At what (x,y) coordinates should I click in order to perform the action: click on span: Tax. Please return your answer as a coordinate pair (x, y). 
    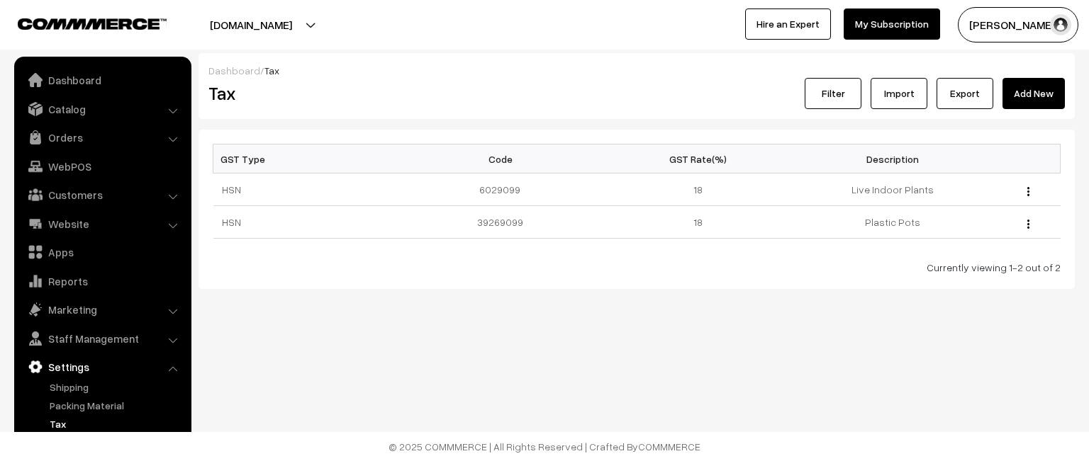
    Looking at the image, I should click on (272, 70).